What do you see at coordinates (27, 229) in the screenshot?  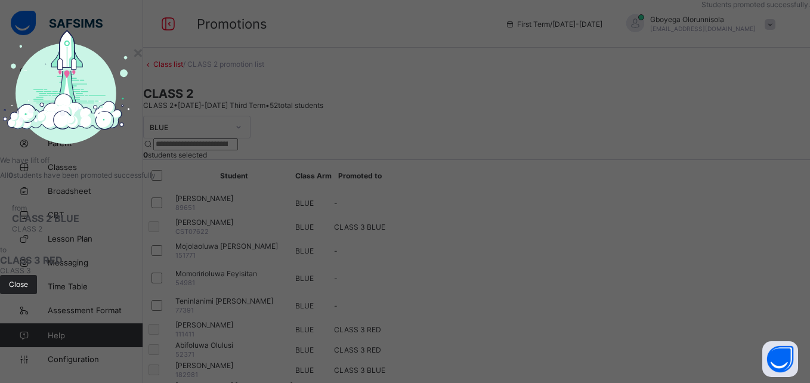 I see `span: CLASS 2` at bounding box center [27, 229].